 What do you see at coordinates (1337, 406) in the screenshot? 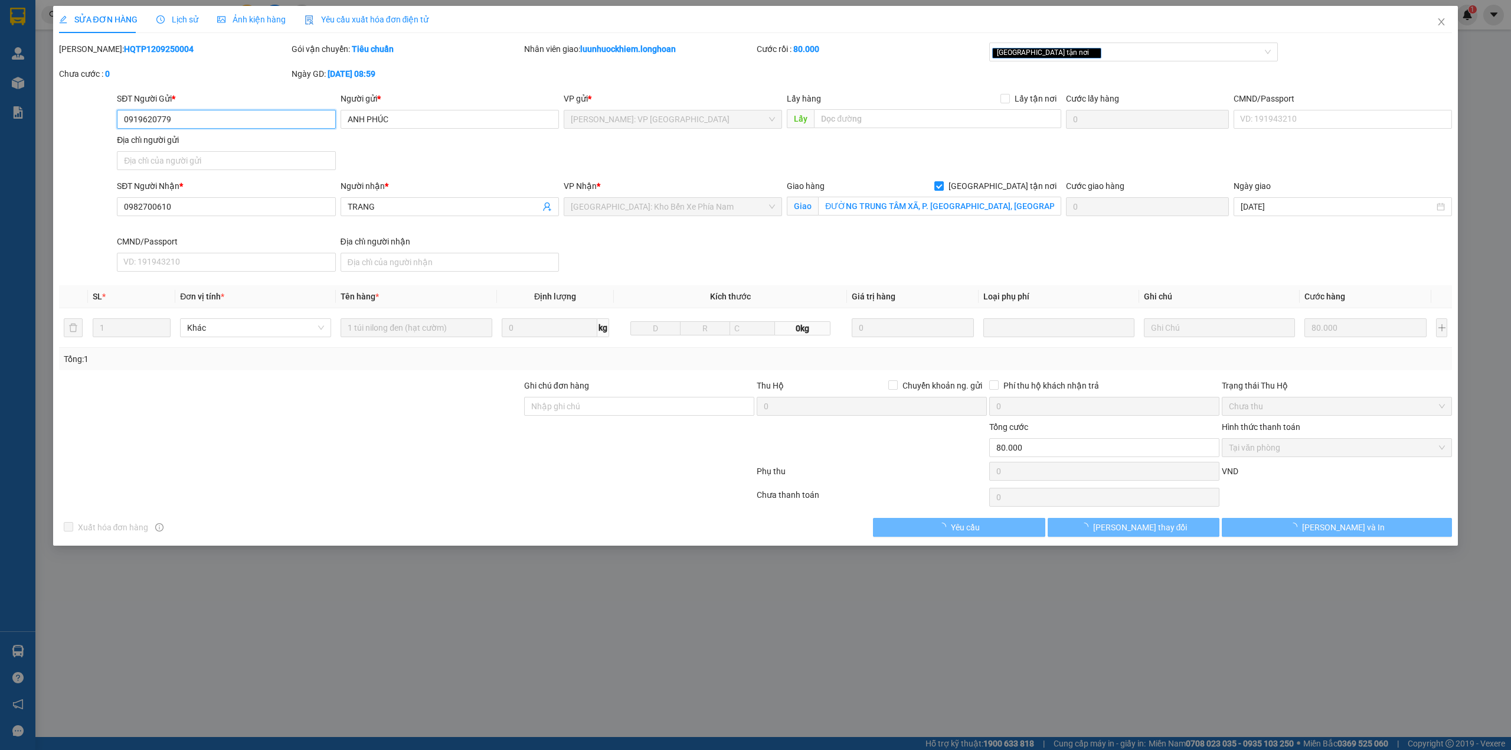
I see `span: Chưa thu` at bounding box center [1337, 406].